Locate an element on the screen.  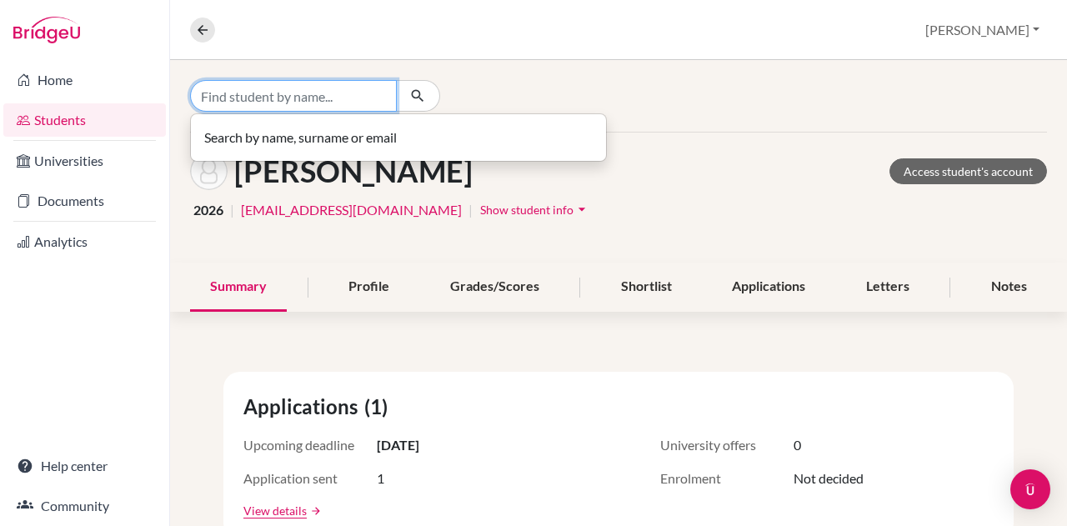
a: Access student's account is located at coordinates (968, 171).